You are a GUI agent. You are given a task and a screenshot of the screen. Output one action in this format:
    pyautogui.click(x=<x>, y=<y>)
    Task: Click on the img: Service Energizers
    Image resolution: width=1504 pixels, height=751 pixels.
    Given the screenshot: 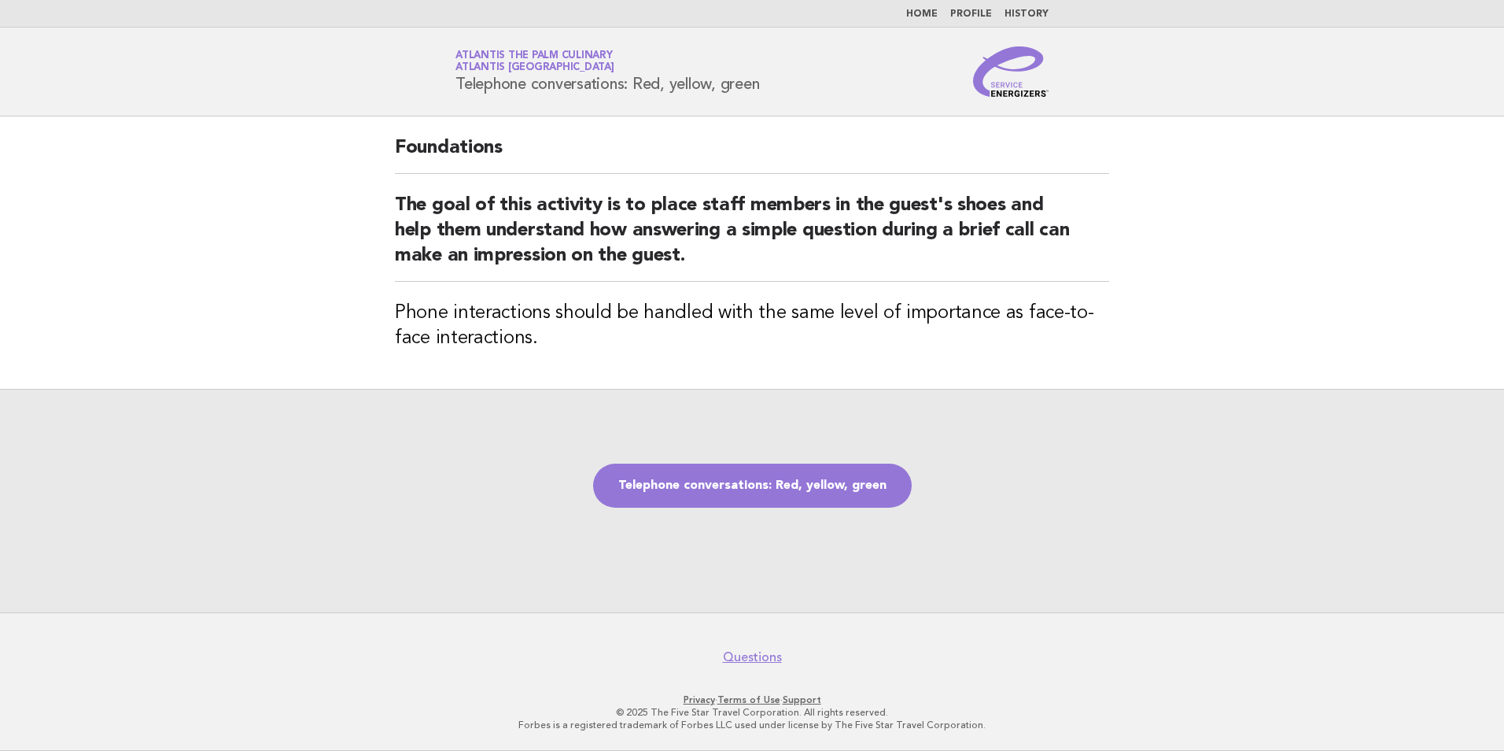 What is the action you would take?
    pyautogui.click(x=1011, y=72)
    